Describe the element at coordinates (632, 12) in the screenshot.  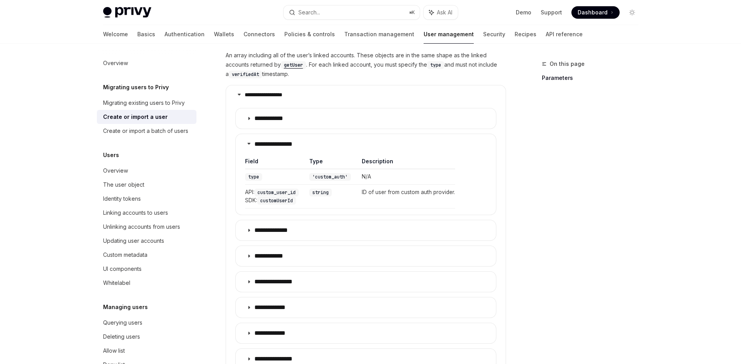
I see `button: Toggle dark mode` at that location.